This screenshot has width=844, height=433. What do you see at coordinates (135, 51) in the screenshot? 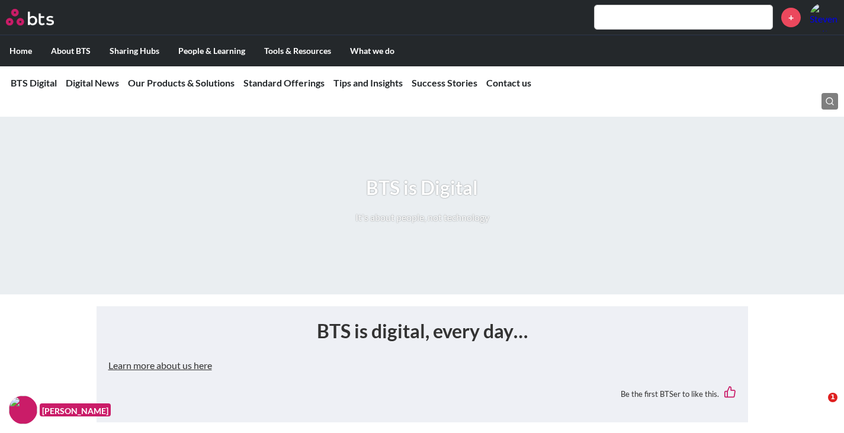
I see `label: Sharing Hubs` at bounding box center [135, 51].